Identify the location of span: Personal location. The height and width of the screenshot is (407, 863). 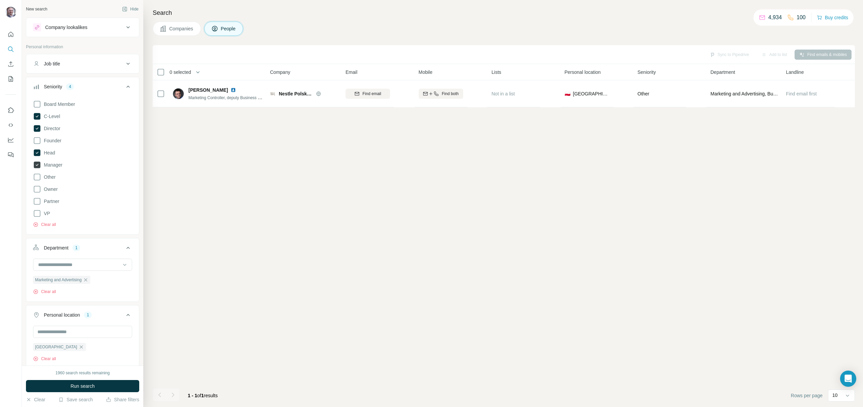
(582, 72).